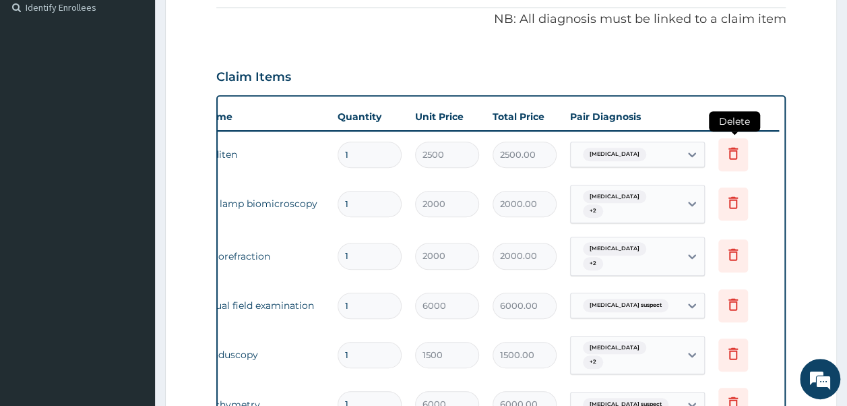  I want to click on th: Actions, so click(745, 117).